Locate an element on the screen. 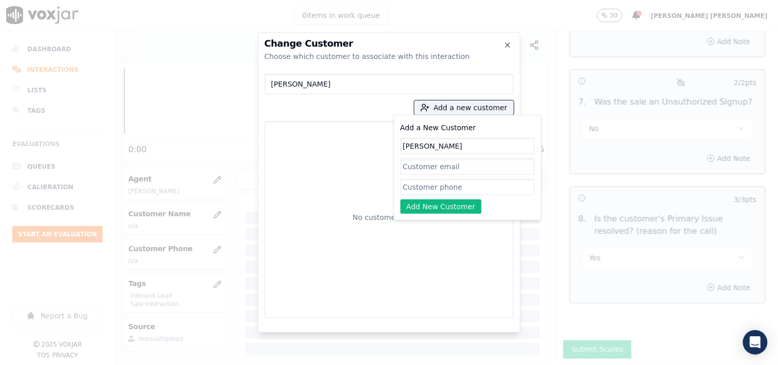  div: Open Intercom Messenger is located at coordinates (755, 343).